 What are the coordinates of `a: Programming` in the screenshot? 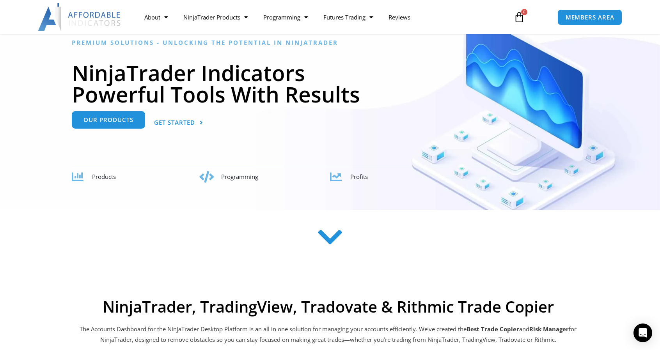 It's located at (285, 17).